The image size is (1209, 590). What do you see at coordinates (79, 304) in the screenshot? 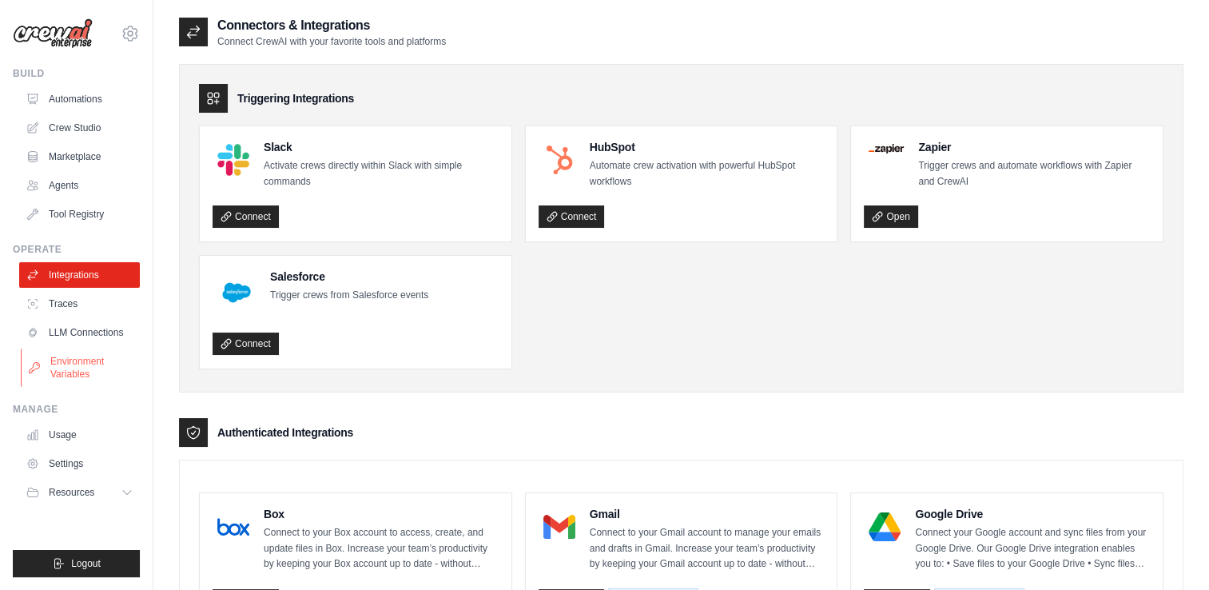
I see `a: Traces` at bounding box center [79, 304].